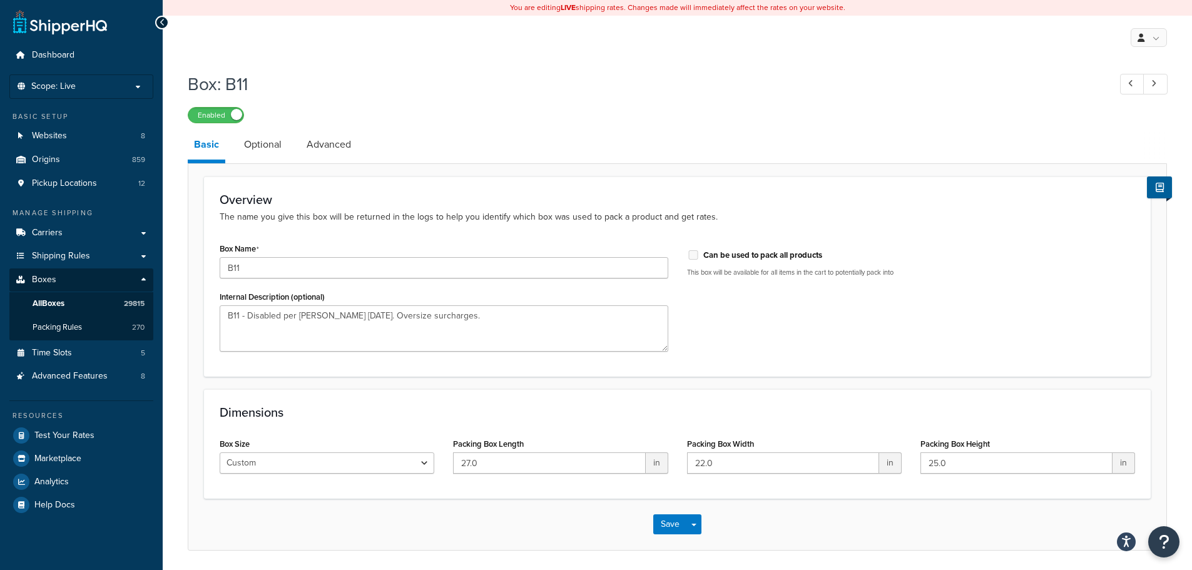 Image resolution: width=1192 pixels, height=570 pixels. Describe the element at coordinates (955, 444) in the screenshot. I see `label: Packing Box Height` at that location.